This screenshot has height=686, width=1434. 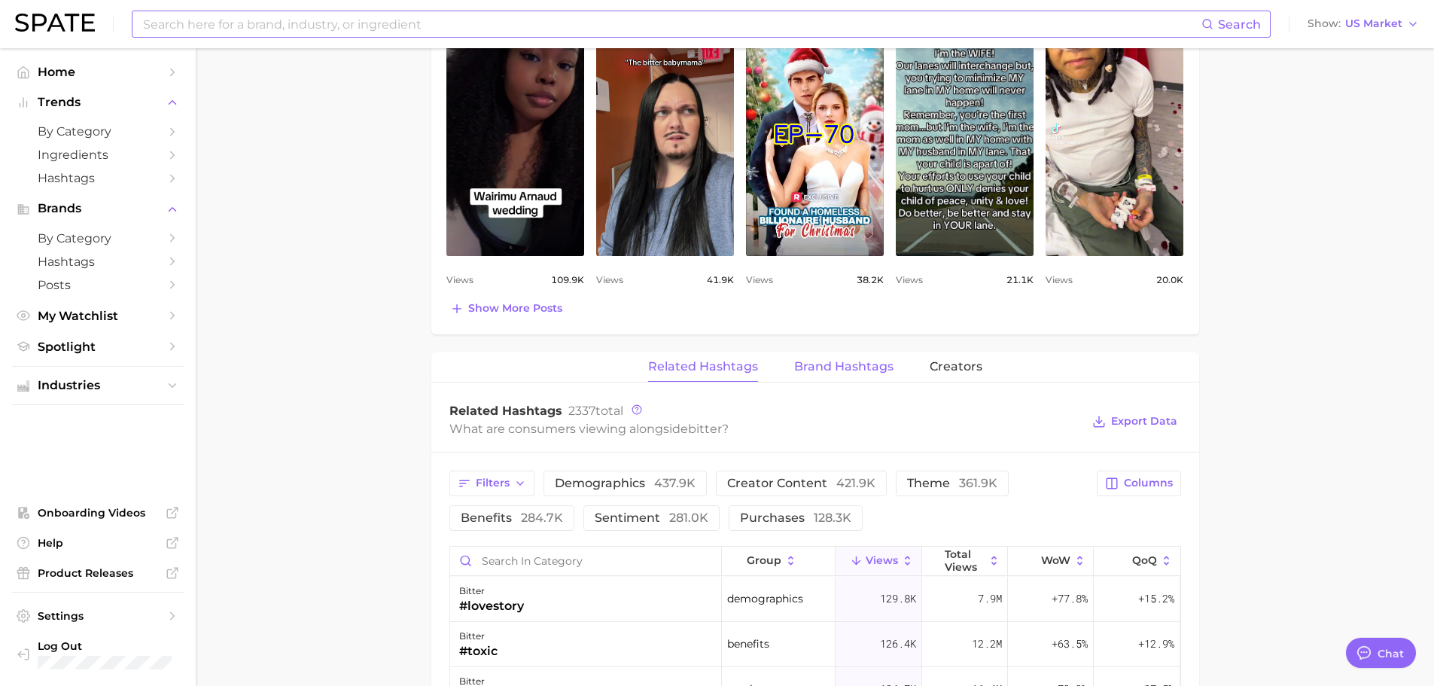 I want to click on input: Search in category, so click(x=586, y=561).